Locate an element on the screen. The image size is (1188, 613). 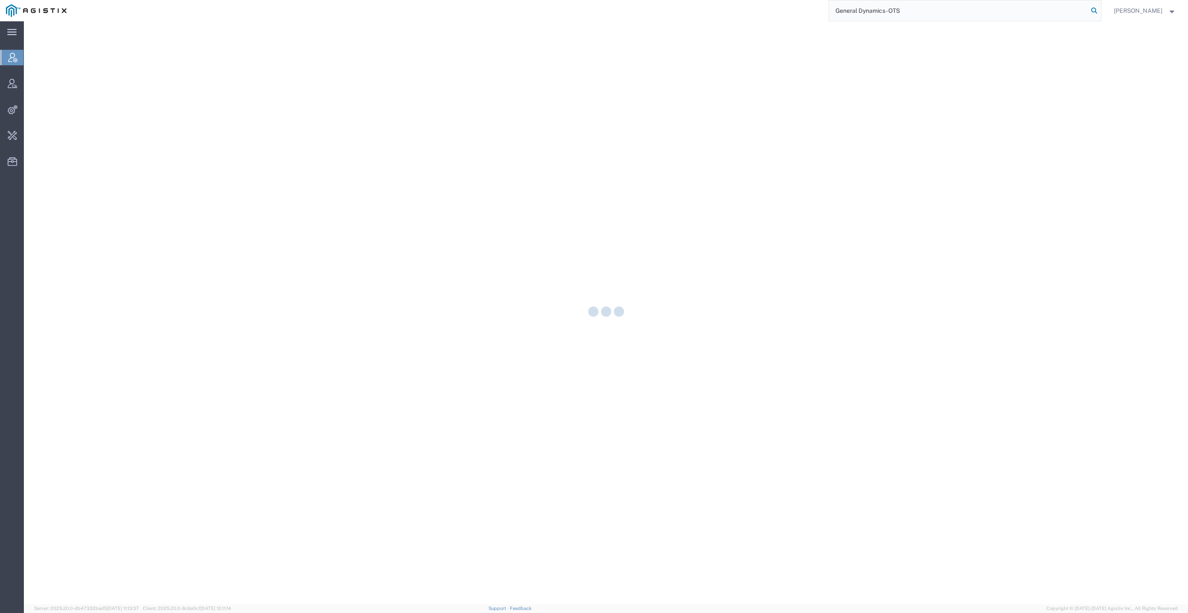
span: Client: 2025.20.0-8c6e0cf is located at coordinates (187, 608).